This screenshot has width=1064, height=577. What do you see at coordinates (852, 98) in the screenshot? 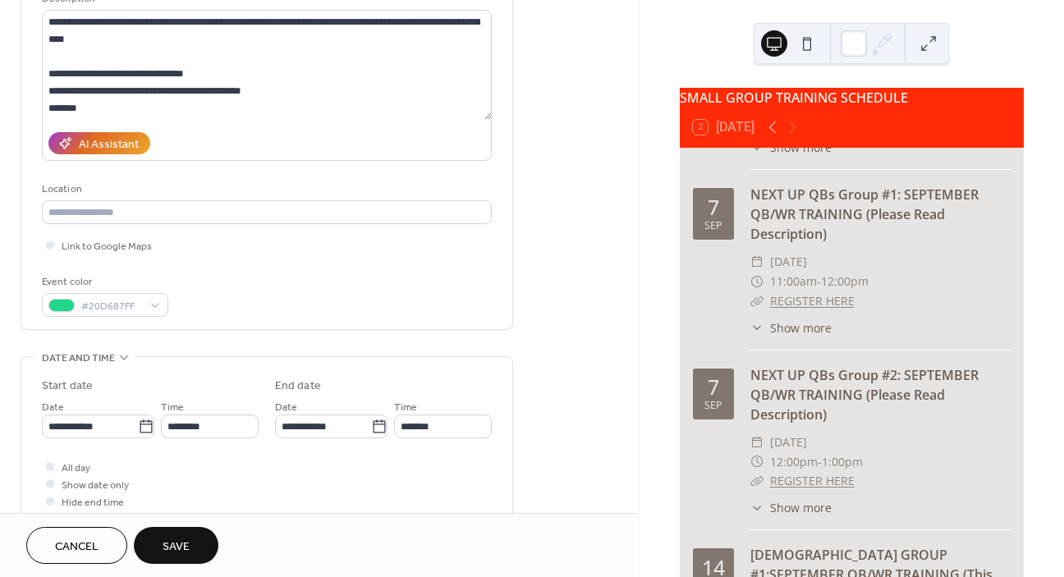
I see `div: SMALL GROUP TRAINING SCHEDULE` at bounding box center [852, 98].